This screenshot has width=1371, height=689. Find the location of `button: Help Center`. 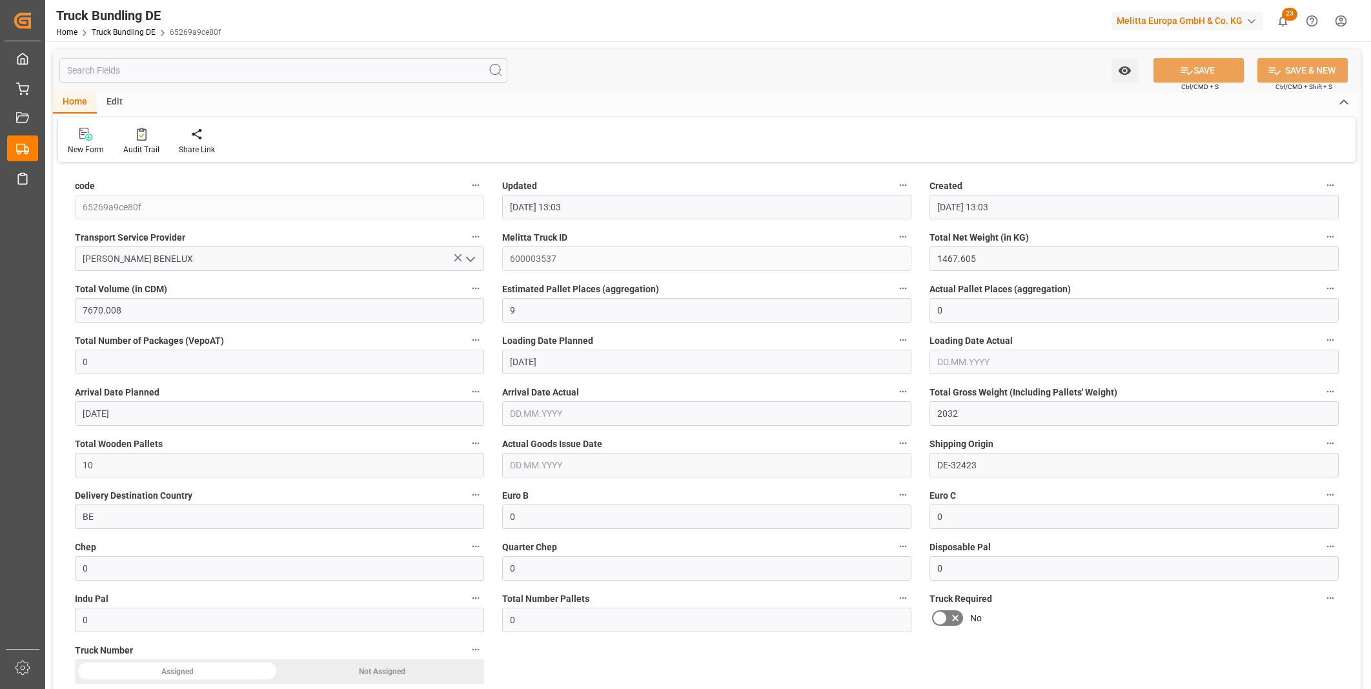

button: Help Center is located at coordinates (1311, 21).